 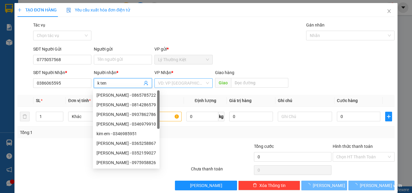 I want to click on span: Giao hàng, so click(x=225, y=73).